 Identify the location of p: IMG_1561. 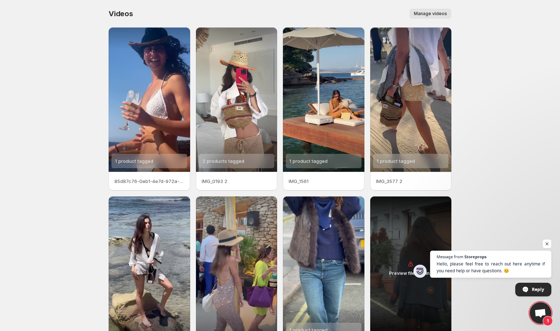
(323, 181).